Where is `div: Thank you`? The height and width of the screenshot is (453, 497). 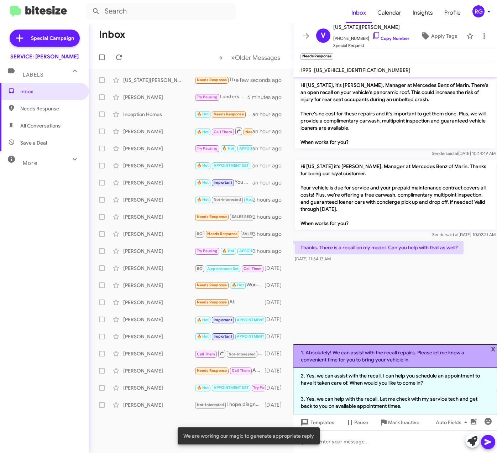
div: Thank you is located at coordinates (229, 336).